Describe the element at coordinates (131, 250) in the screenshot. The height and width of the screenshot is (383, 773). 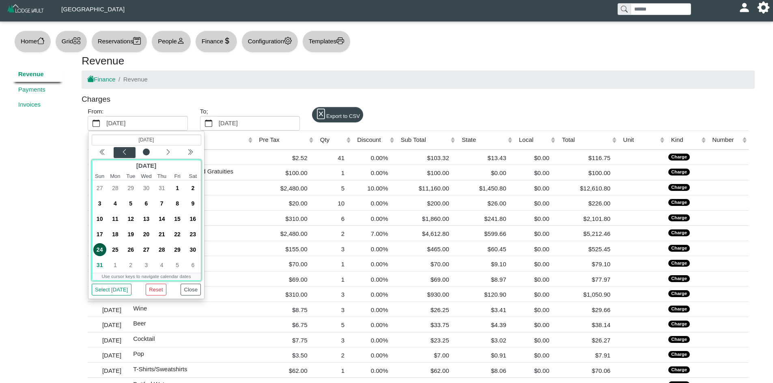
I see `span: 26` at that location.